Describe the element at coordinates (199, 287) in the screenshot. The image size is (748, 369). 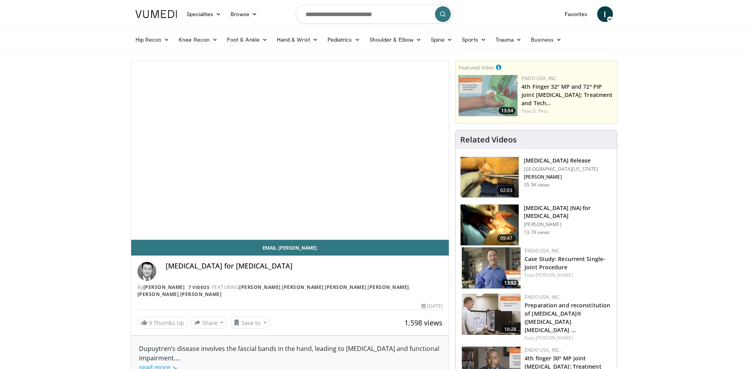
I see `a: 7 Videos` at that location.